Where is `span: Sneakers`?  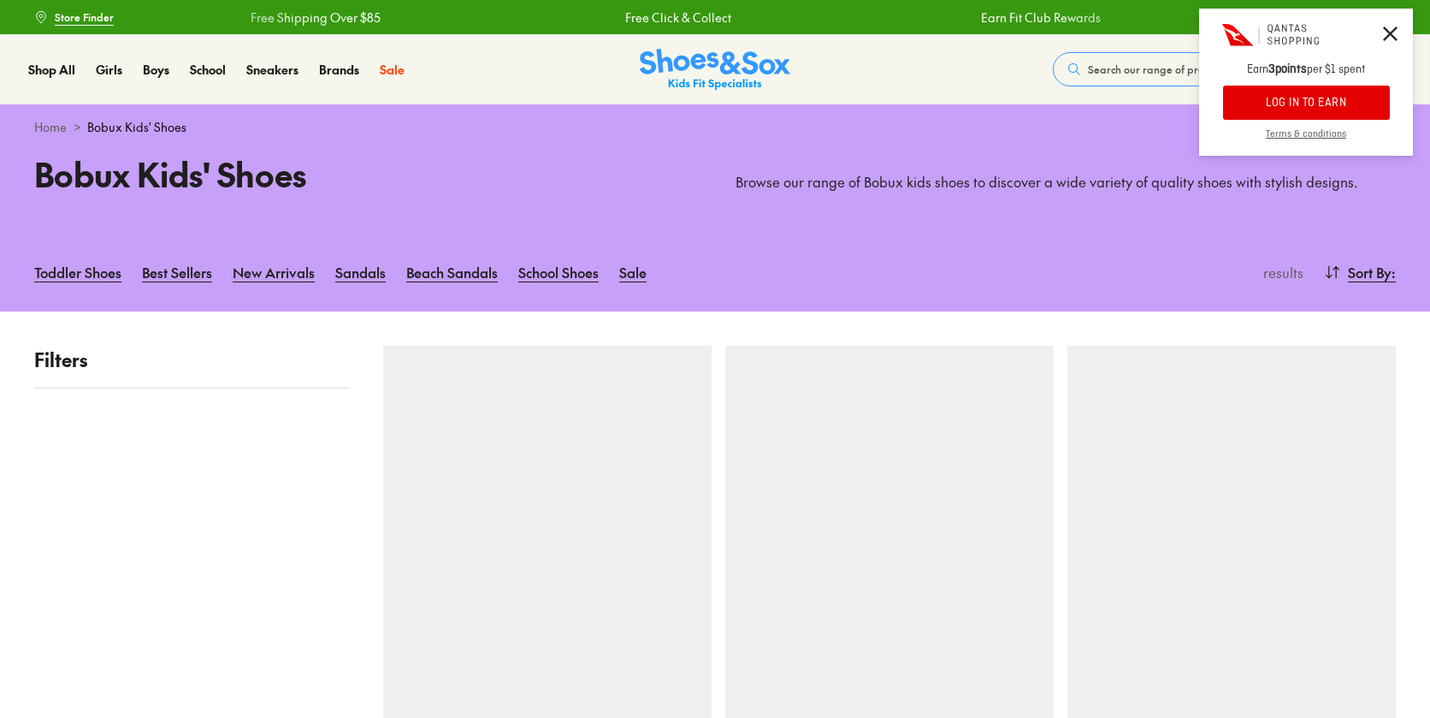
span: Sneakers is located at coordinates (272, 69).